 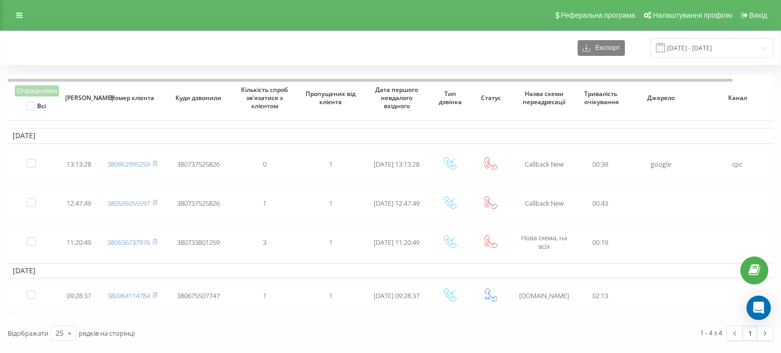 What do you see at coordinates (129, 242) in the screenshot?
I see `a: 380636737976` at bounding box center [129, 242].